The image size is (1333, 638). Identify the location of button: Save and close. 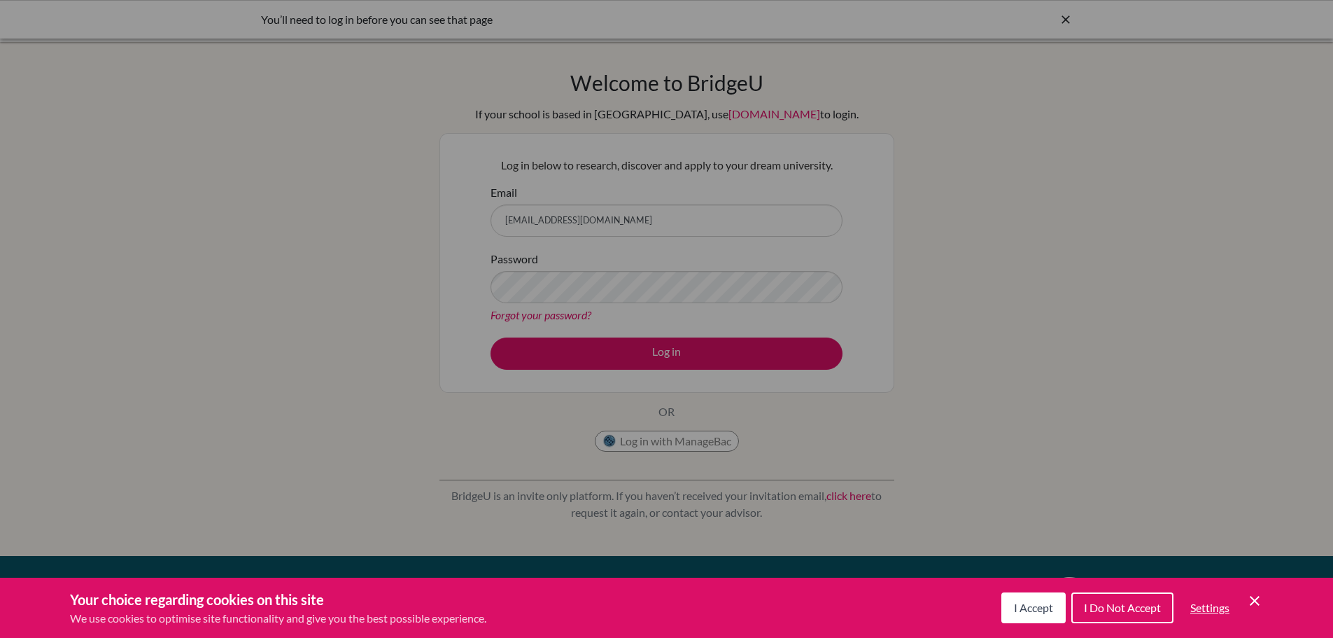
(1255, 601).